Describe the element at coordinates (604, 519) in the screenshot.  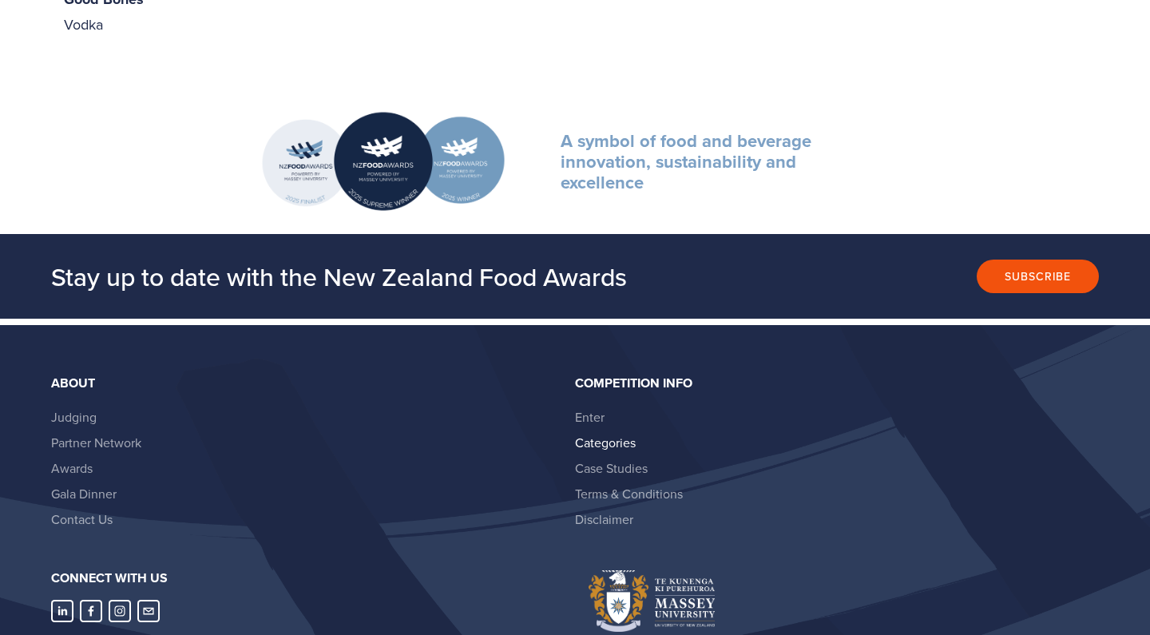
I see `a: Disclaimer` at that location.